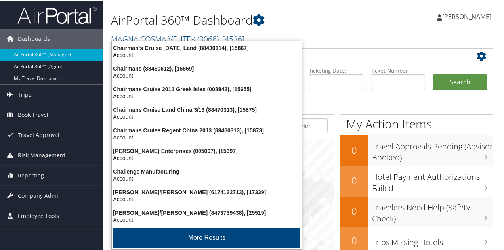 The height and width of the screenshot is (250, 504). What do you see at coordinates (206, 109) in the screenshot?
I see `div: Chairmans Cruise Land China 3/13 (88470313), [15875]` at bounding box center [206, 109].